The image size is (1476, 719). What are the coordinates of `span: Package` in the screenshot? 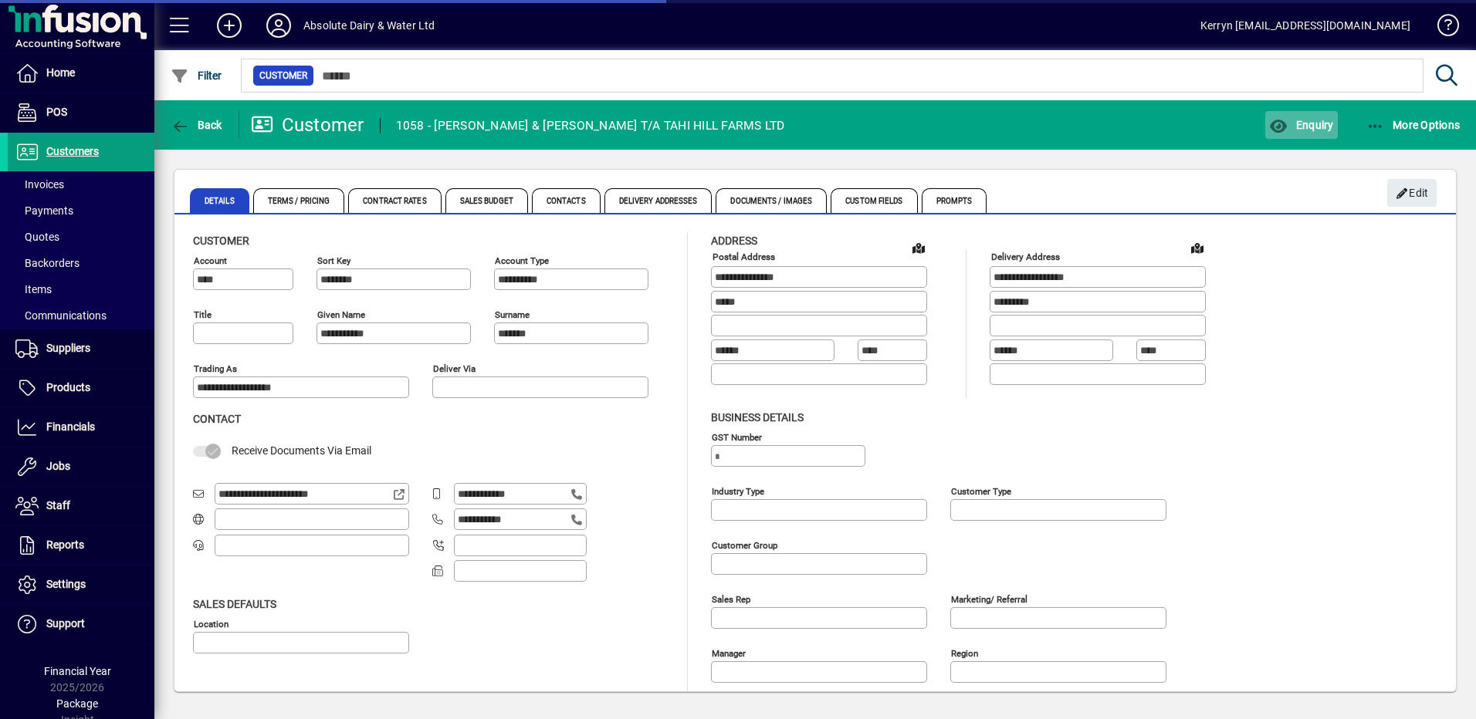 It's located at (77, 704).